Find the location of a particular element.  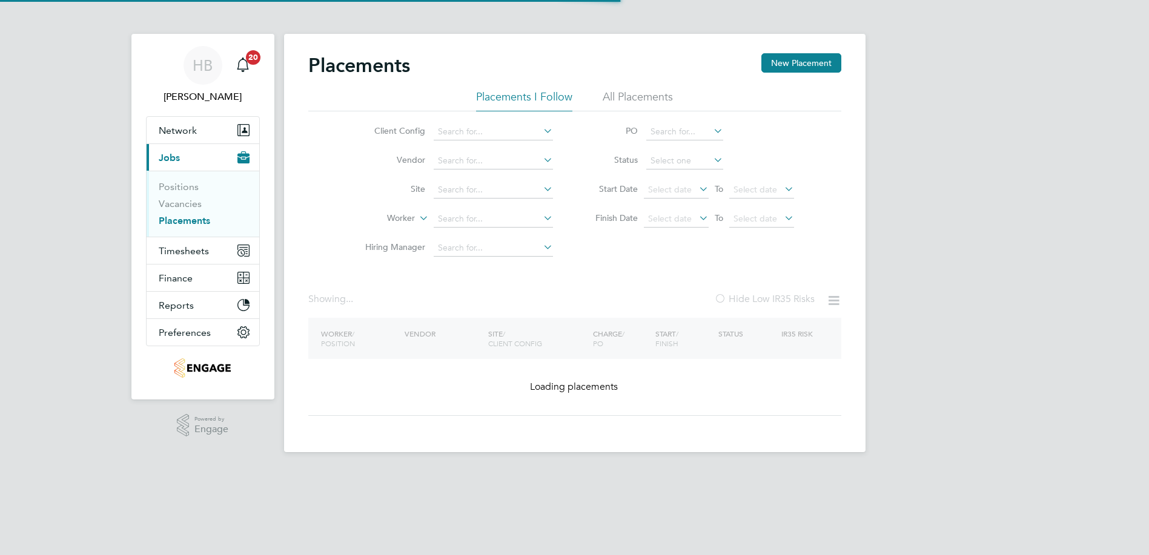

div: Showing is located at coordinates (332, 299).